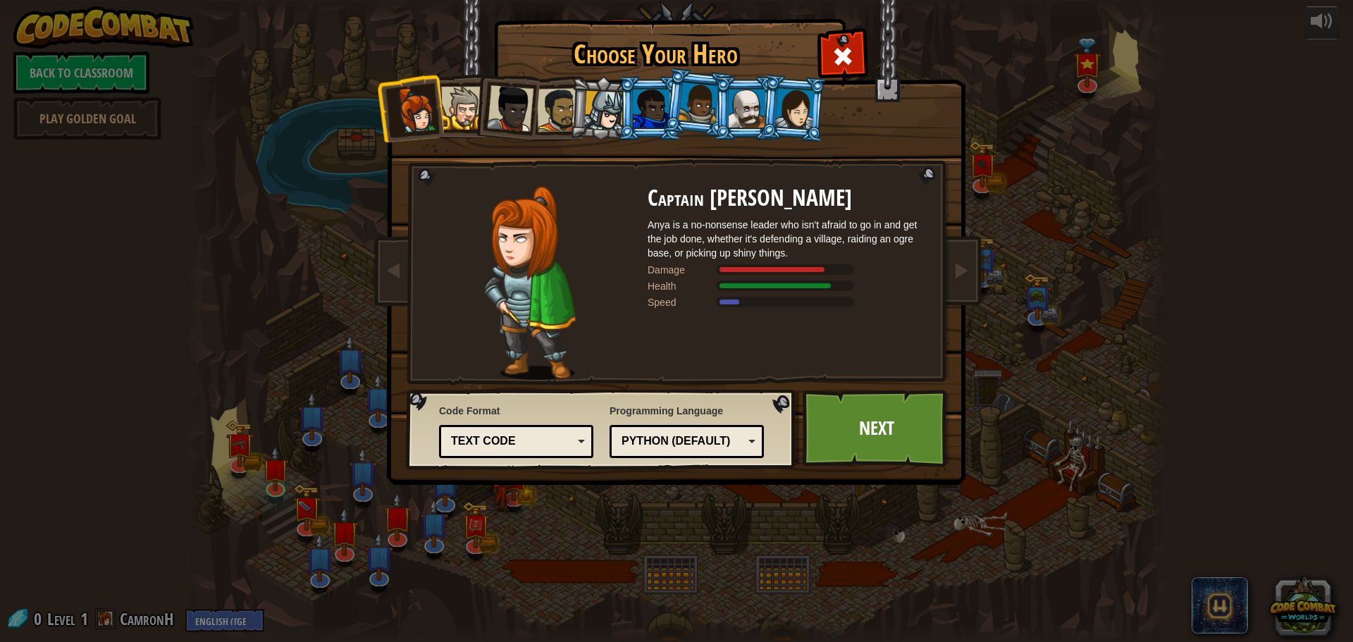 Image resolution: width=1353 pixels, height=642 pixels. What do you see at coordinates (529, 283) in the screenshot?
I see `img: captain-pose.png` at bounding box center [529, 283].